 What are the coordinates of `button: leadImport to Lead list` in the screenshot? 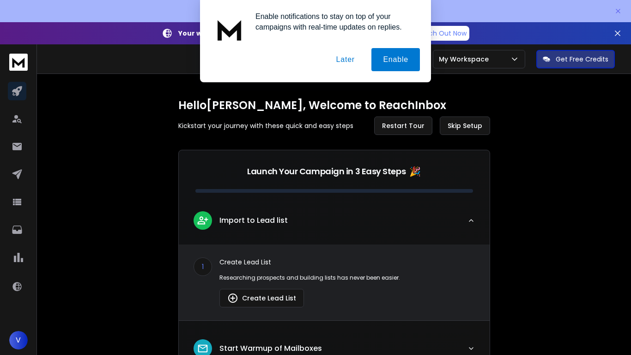 It's located at (334, 224).